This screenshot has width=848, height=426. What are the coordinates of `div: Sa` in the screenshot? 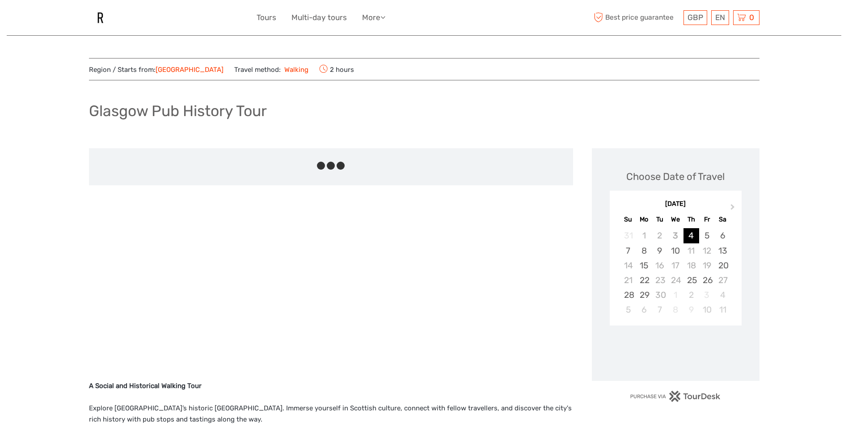 It's located at (722, 219).